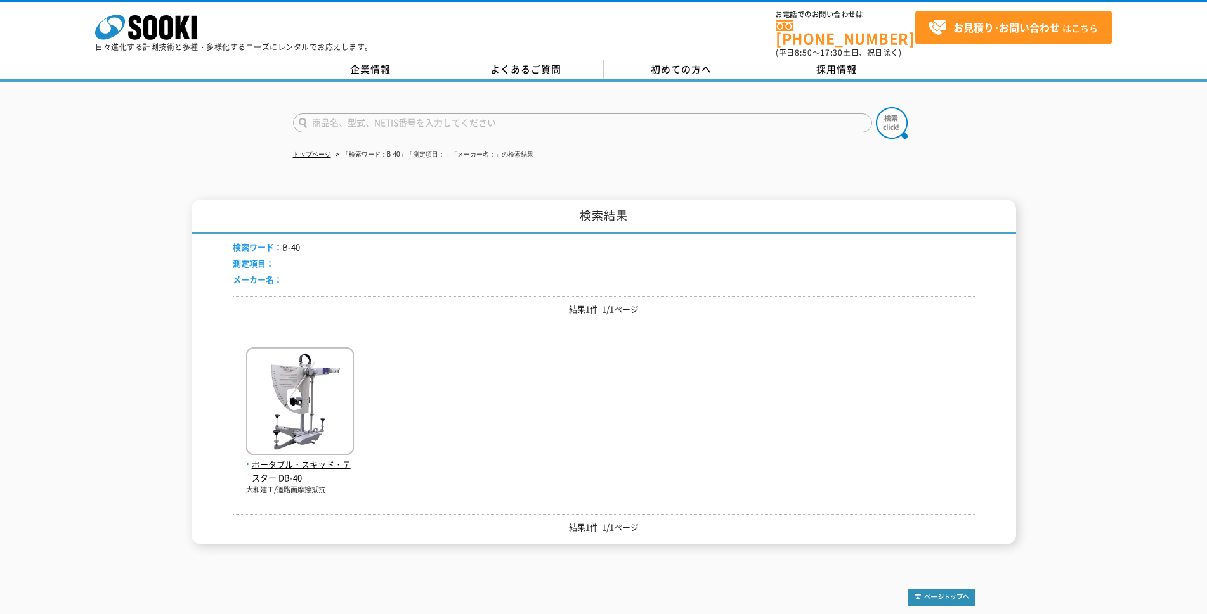 This screenshot has height=614, width=1207. Describe the element at coordinates (941, 597) in the screenshot. I see `img: トップページへ` at that location.